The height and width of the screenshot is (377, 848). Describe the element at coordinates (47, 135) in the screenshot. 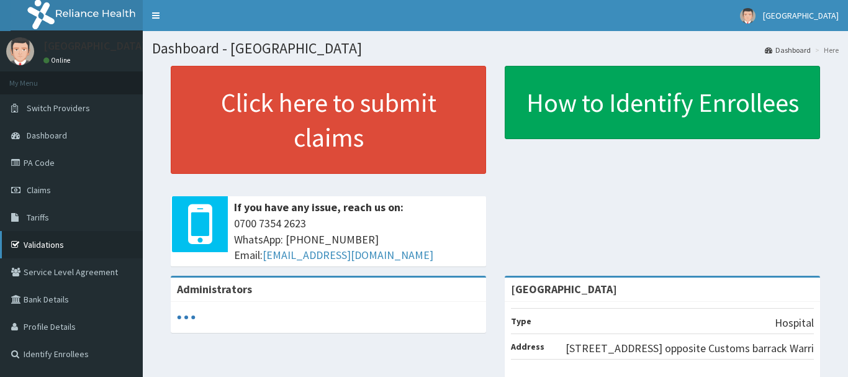

I see `span: Dashboard` at that location.